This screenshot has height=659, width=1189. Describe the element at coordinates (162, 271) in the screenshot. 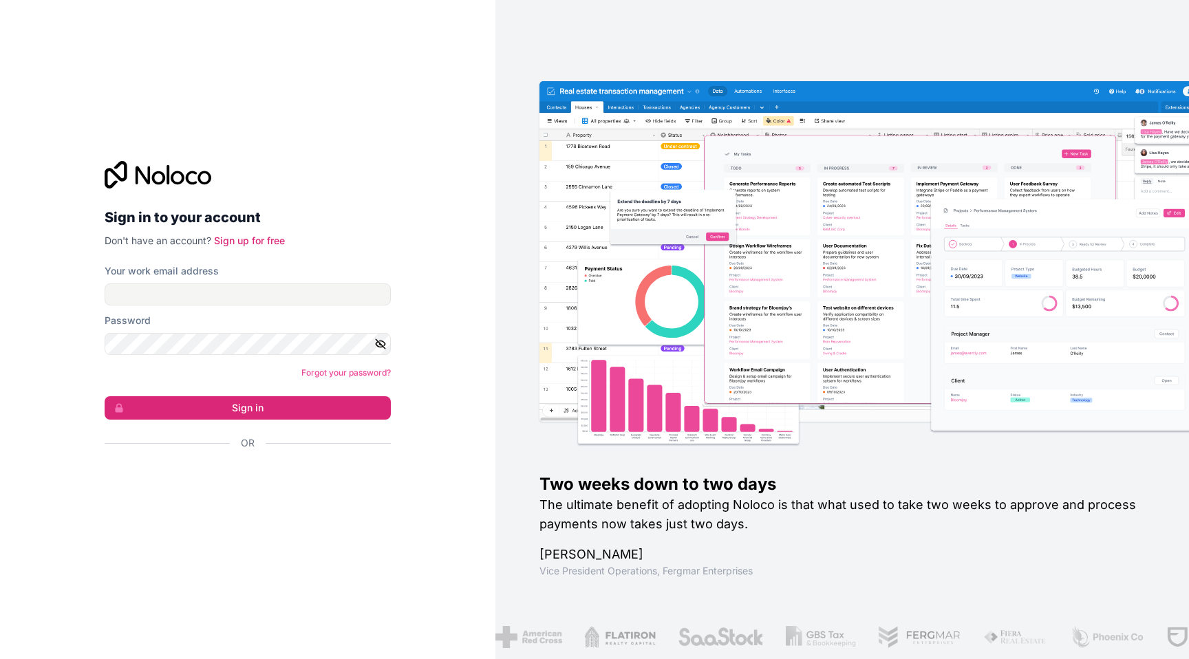

I see `label: Your work email address` at that location.